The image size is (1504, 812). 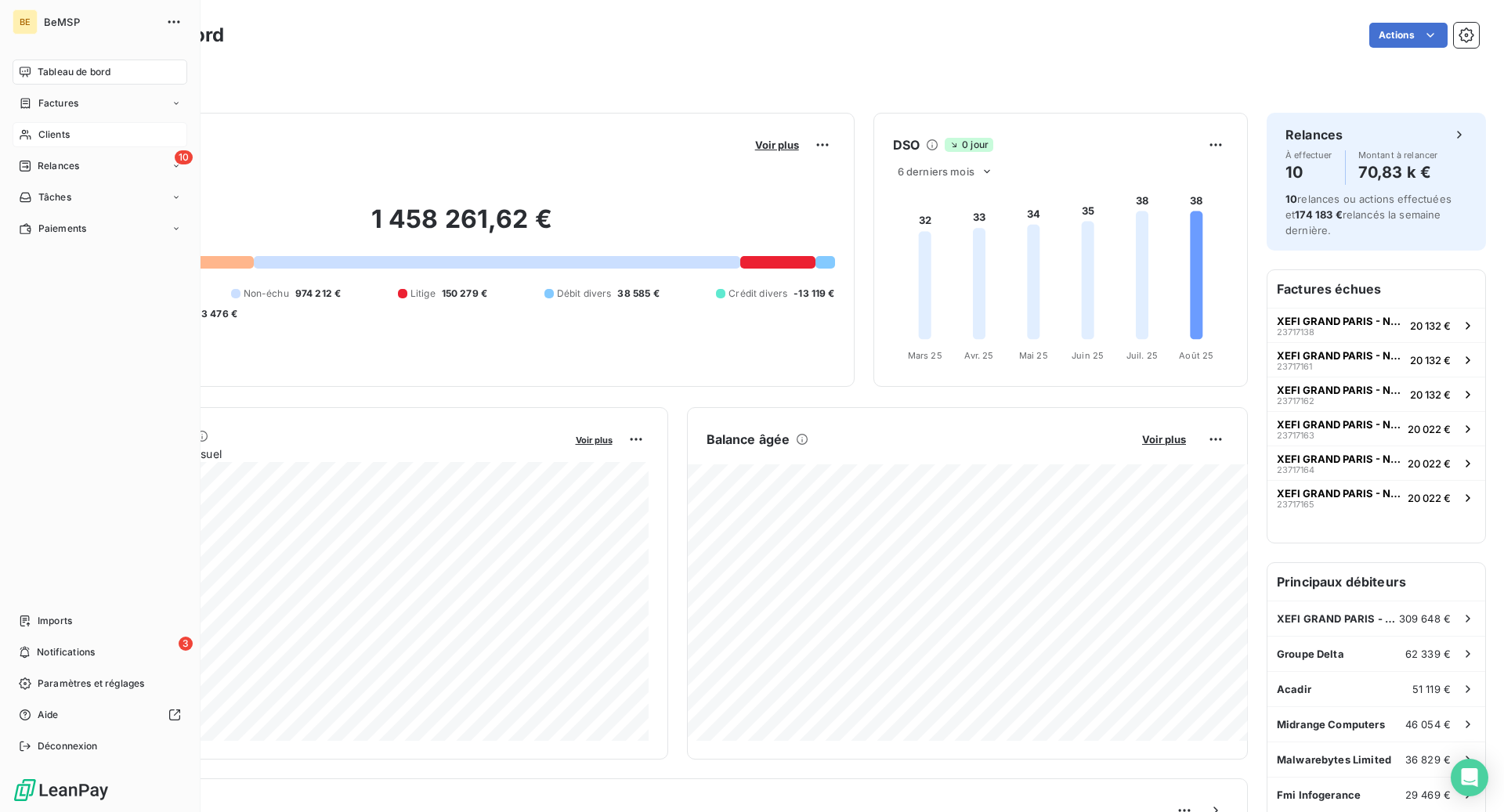 I want to click on span: Paiements, so click(x=62, y=229).